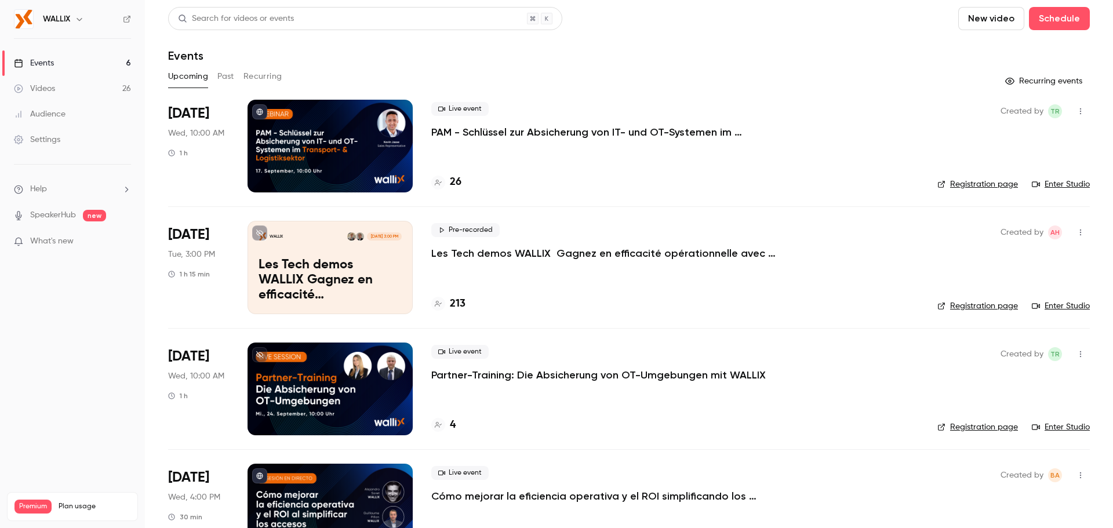  I want to click on span: Pre-recorded, so click(466, 230).